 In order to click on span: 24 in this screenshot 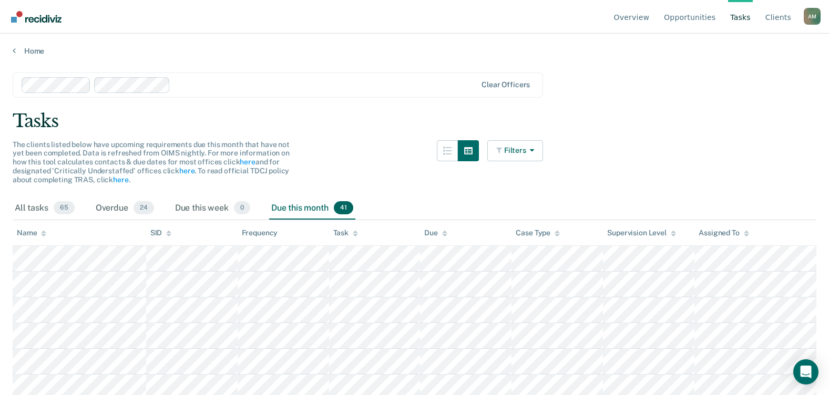, I will do `click(144, 208)`.